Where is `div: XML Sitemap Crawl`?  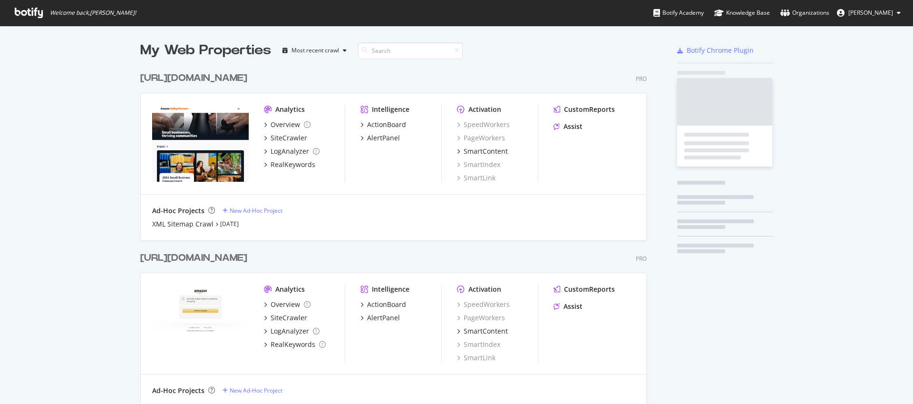 div: XML Sitemap Crawl is located at coordinates (183, 224).